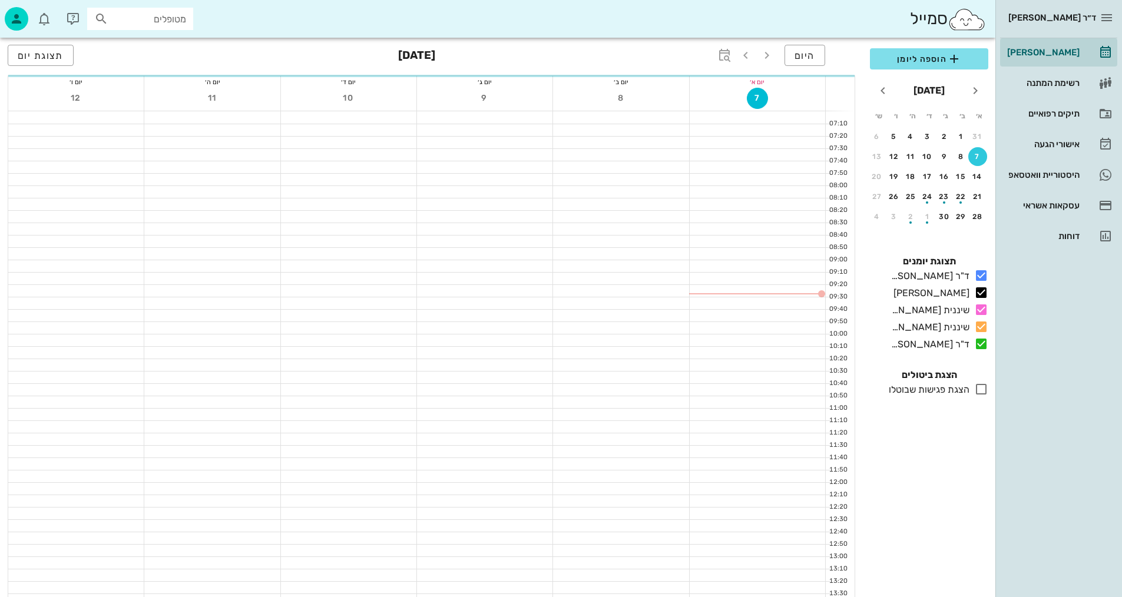  What do you see at coordinates (894, 217) in the screenshot?
I see `div: 3` at bounding box center [894, 217].